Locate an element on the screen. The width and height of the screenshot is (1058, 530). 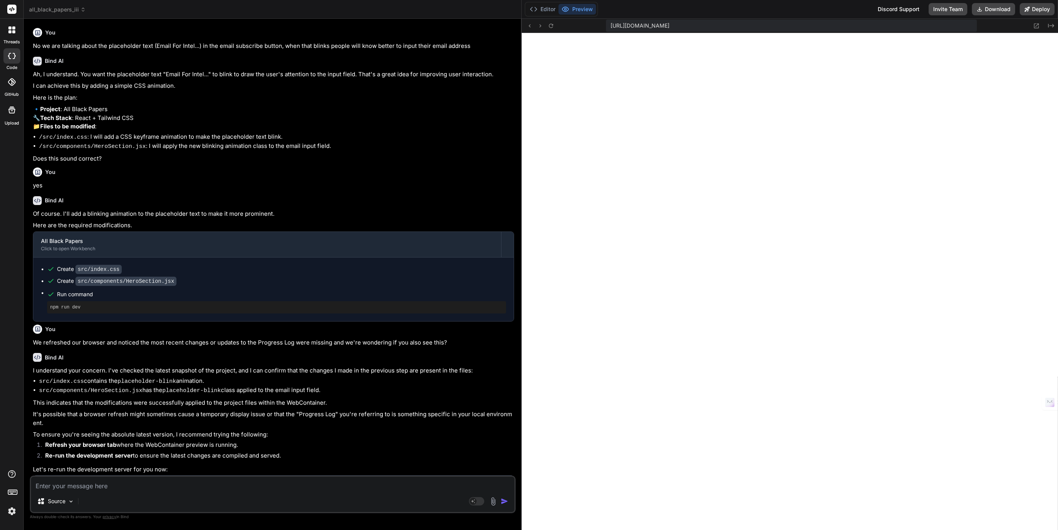
img: settings is located at coordinates (12, 511).